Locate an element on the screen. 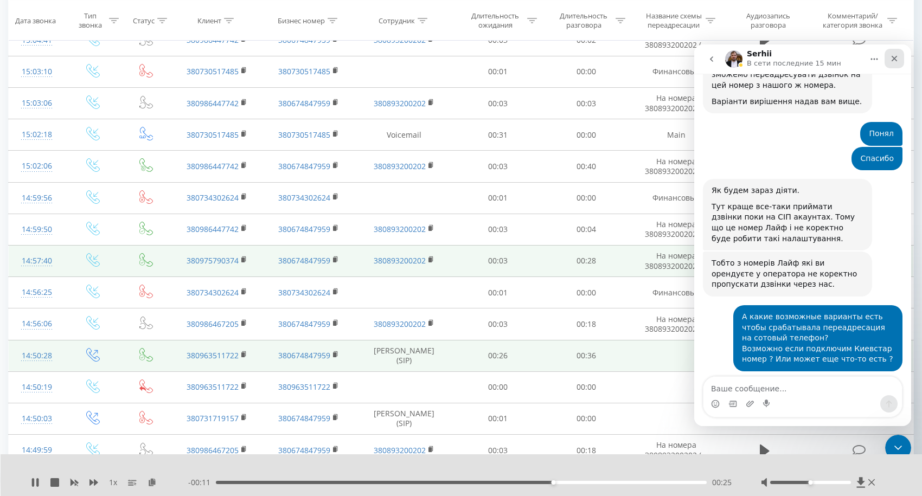  span: Понял is located at coordinates (187, 89).